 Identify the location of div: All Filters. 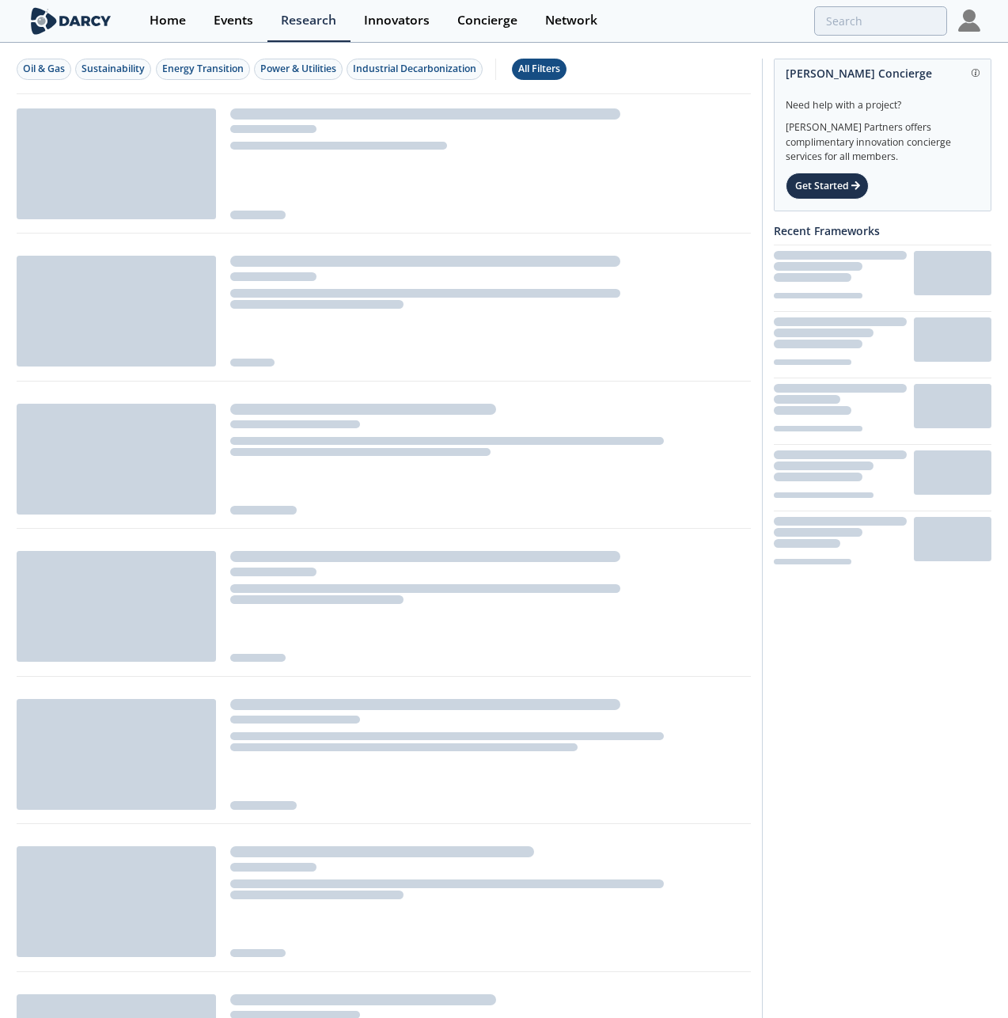
(539, 69).